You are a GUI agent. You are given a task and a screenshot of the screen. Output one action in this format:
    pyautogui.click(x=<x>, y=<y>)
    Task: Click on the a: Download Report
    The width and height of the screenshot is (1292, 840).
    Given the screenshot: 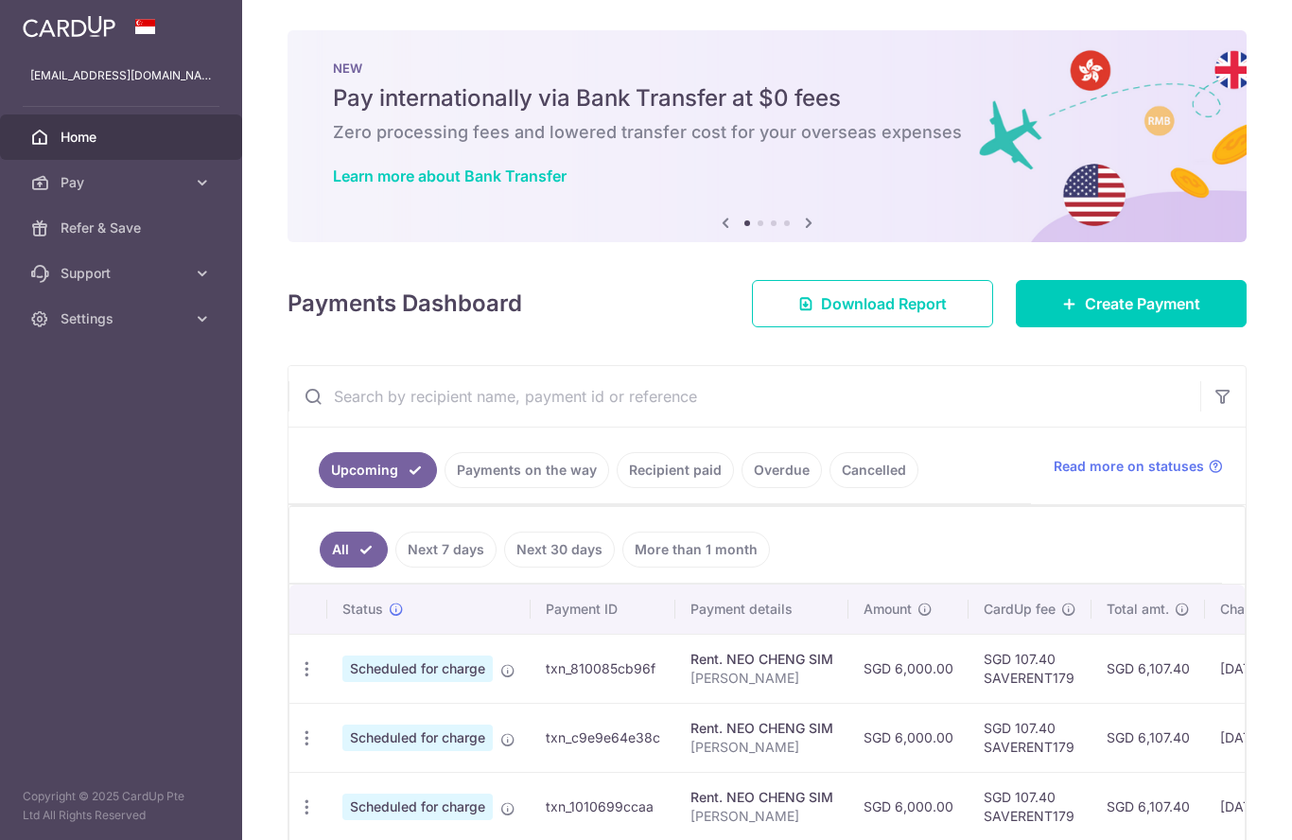 What is the action you would take?
    pyautogui.click(x=872, y=304)
    